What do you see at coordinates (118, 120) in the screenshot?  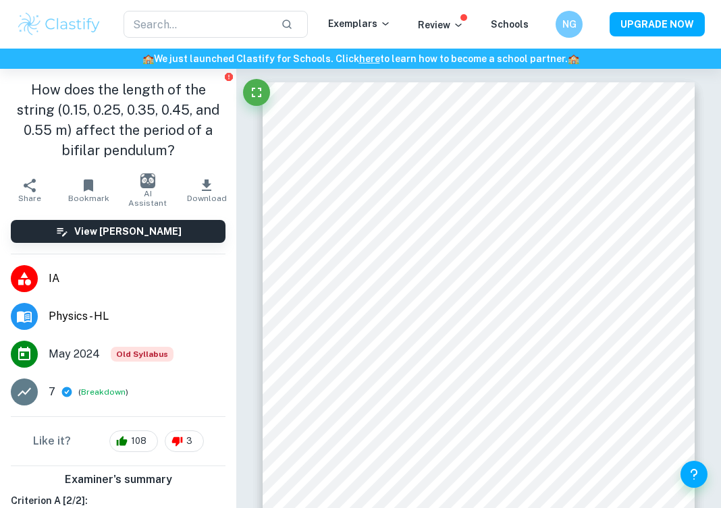 I see `h1: How does the length of the string (0.15, 0.25, 0.35, 0.45, and 0.55 m) affect the period of a bif...` at bounding box center [118, 120].